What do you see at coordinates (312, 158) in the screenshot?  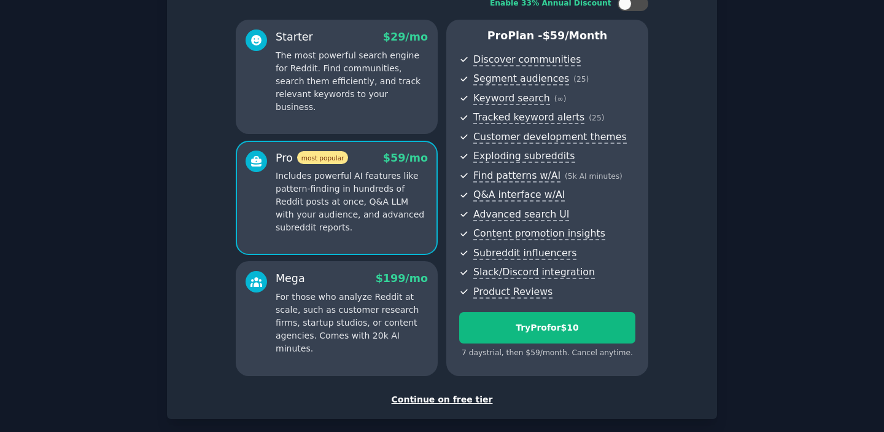 I see `div: Pro` at bounding box center [312, 158].